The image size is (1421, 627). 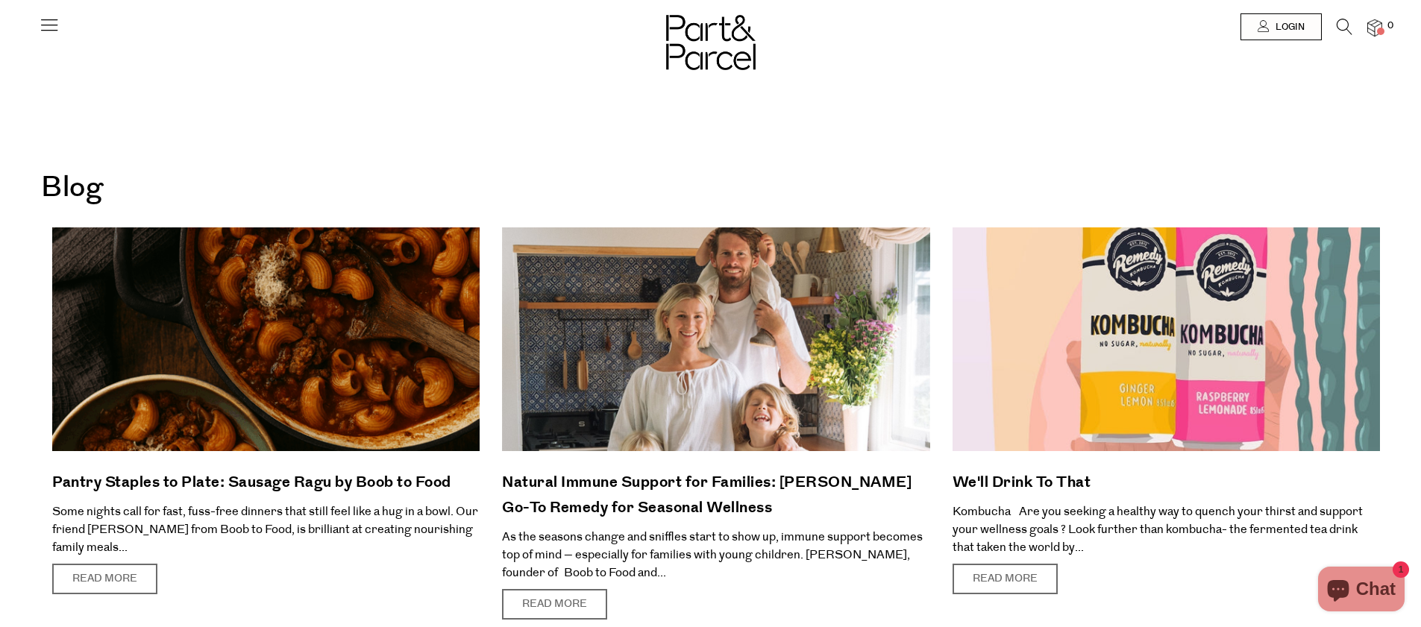 What do you see at coordinates (266, 339) in the screenshot?
I see `img: Pantry Staples to Plate: Sausage Ragu by Boob to Food` at bounding box center [266, 339].